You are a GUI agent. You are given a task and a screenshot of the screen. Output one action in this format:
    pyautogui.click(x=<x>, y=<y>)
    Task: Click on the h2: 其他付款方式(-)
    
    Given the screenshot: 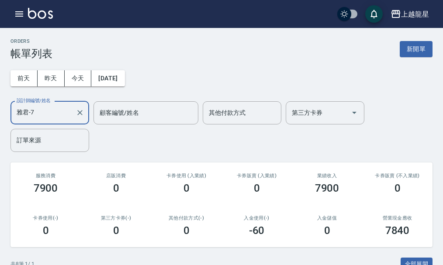 What is the action you would take?
    pyautogui.click(x=186, y=218)
    